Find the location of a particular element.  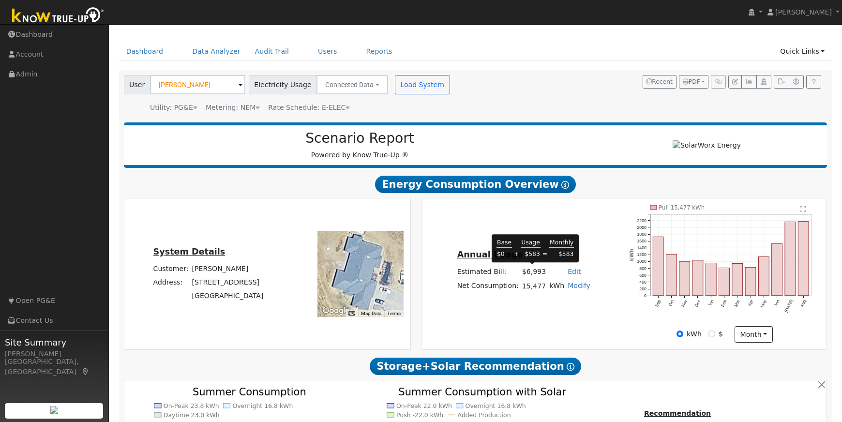

text: Jun is located at coordinates (776, 303).